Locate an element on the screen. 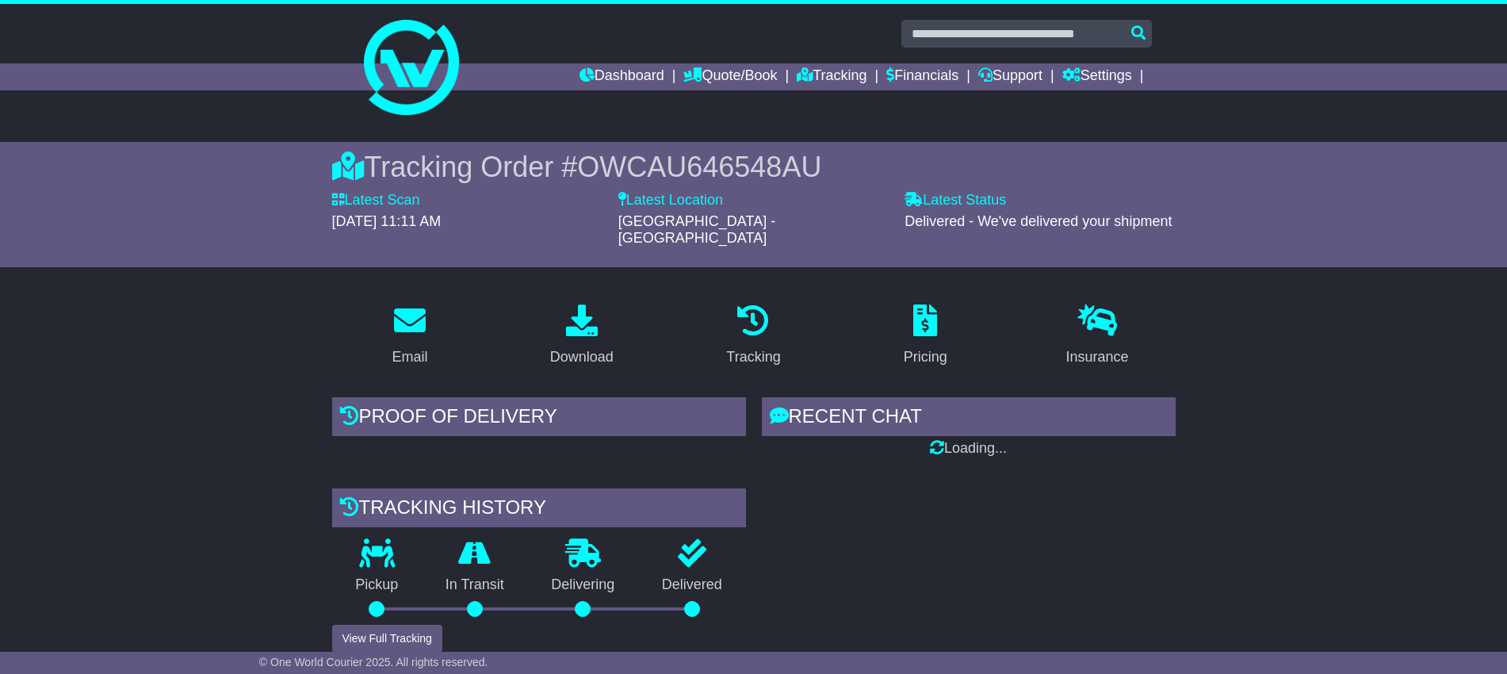 The height and width of the screenshot is (674, 1507). div: Download is located at coordinates (582, 357).